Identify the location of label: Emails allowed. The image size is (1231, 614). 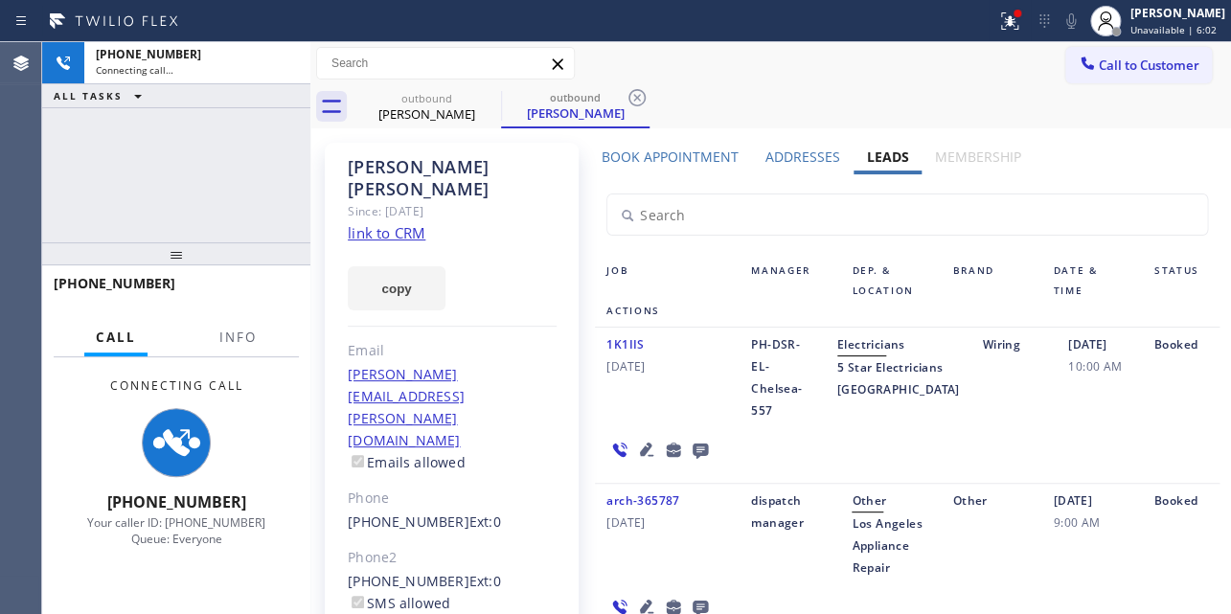
(406, 462).